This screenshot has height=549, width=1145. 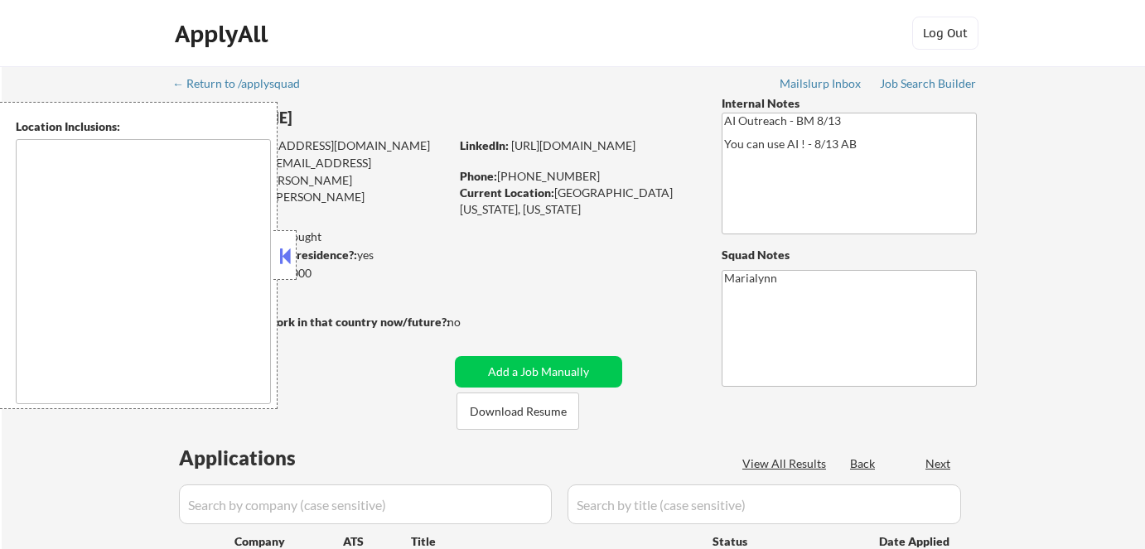 What do you see at coordinates (539, 372) in the screenshot?
I see `button: Add a Job Manually` at bounding box center [539, 372].